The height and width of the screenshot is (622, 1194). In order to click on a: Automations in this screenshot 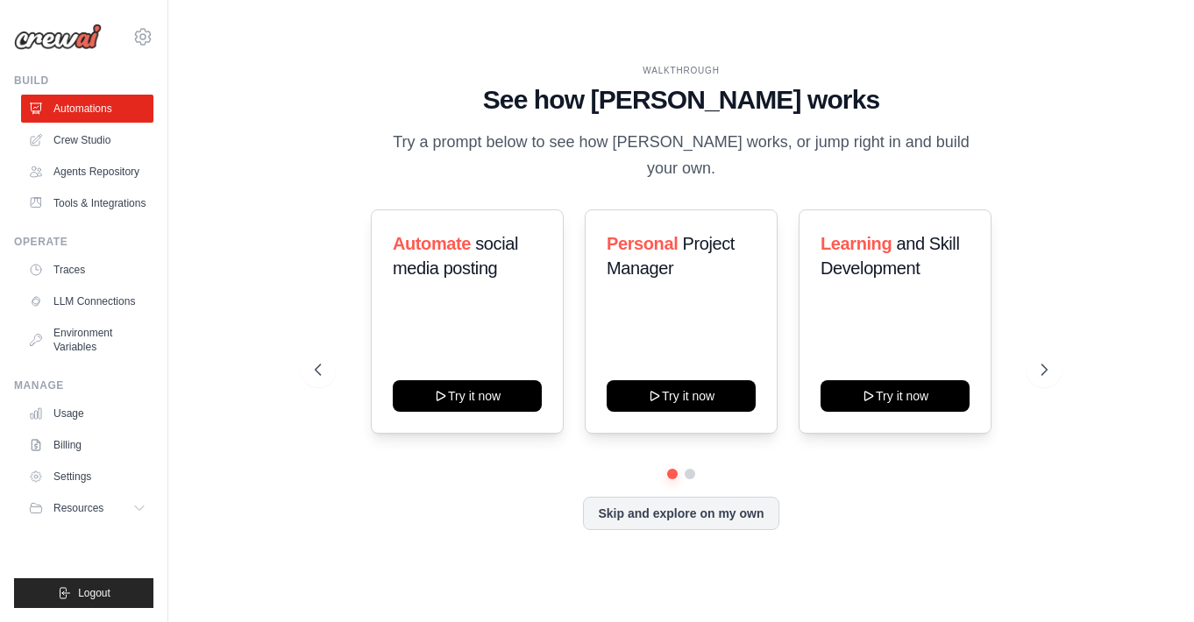, I will do `click(87, 109)`.